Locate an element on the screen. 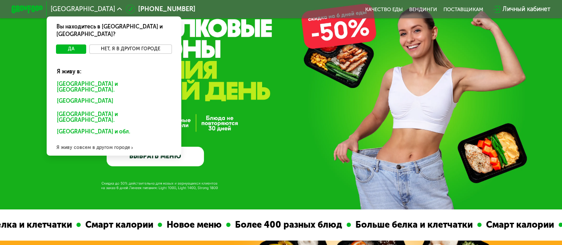 The width and height of the screenshot is (562, 245). a: Качество еды is located at coordinates (384, 9).